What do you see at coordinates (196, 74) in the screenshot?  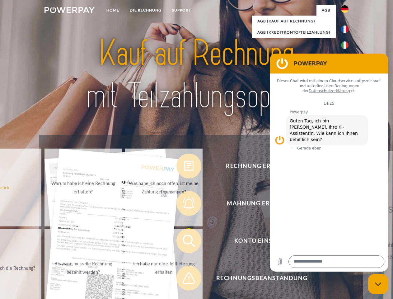 I see `img: title-powerpay_de.svg` at bounding box center [196, 74].